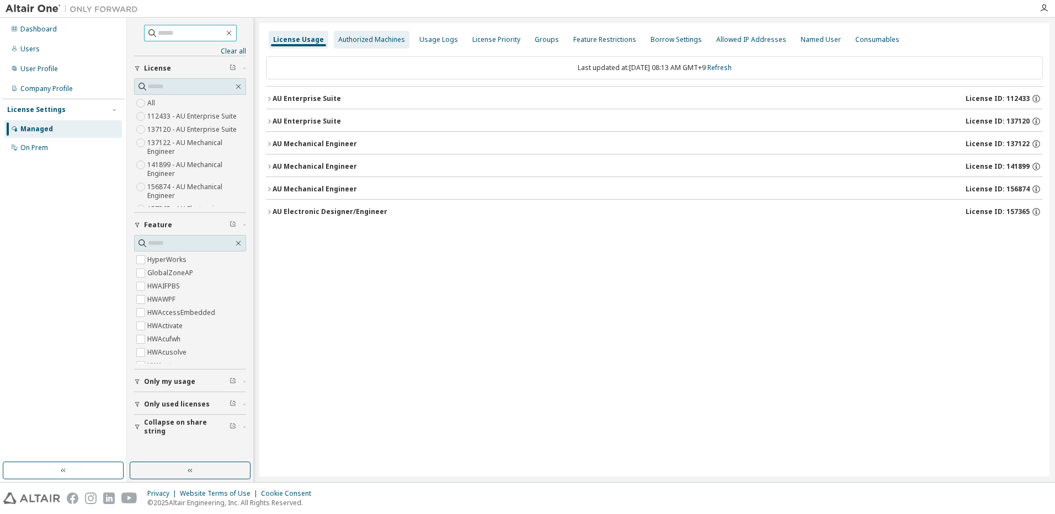  I want to click on a: Clear all, so click(190, 51).